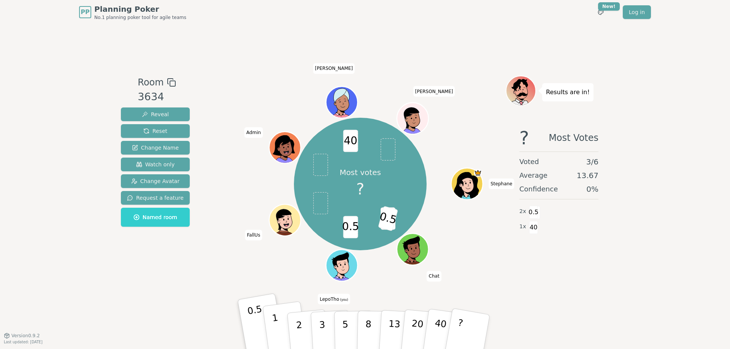  What do you see at coordinates (523, 227) in the screenshot?
I see `span: 1 x` at bounding box center [523, 227].